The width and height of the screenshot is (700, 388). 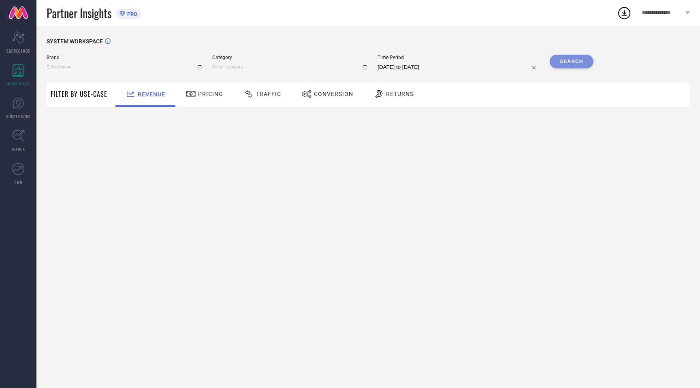 I want to click on span: TRENDS, so click(x=18, y=149).